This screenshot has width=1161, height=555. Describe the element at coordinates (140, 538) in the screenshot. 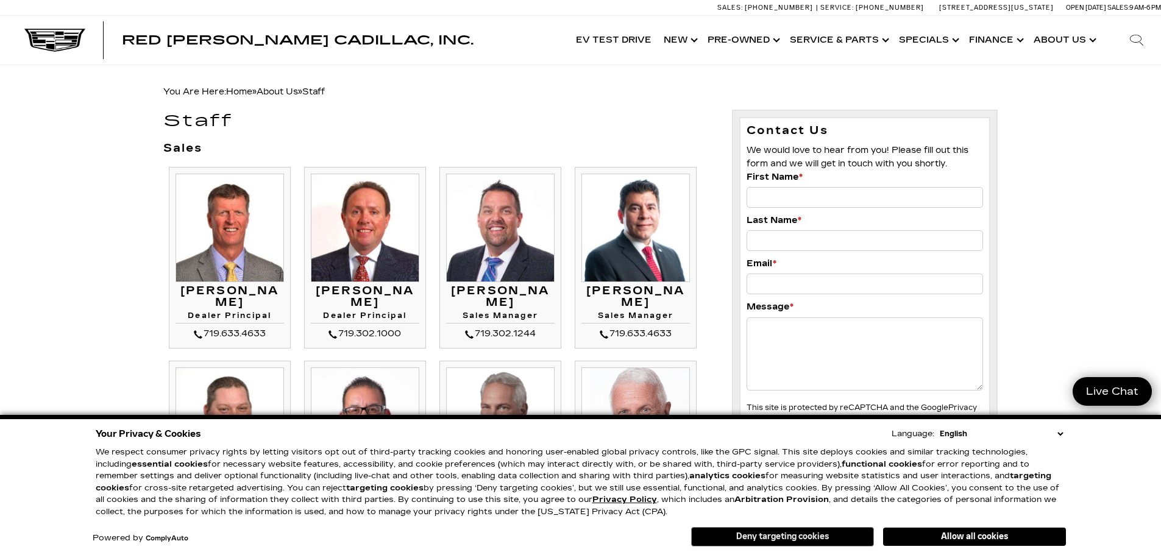

I see `div: Powered by` at that location.